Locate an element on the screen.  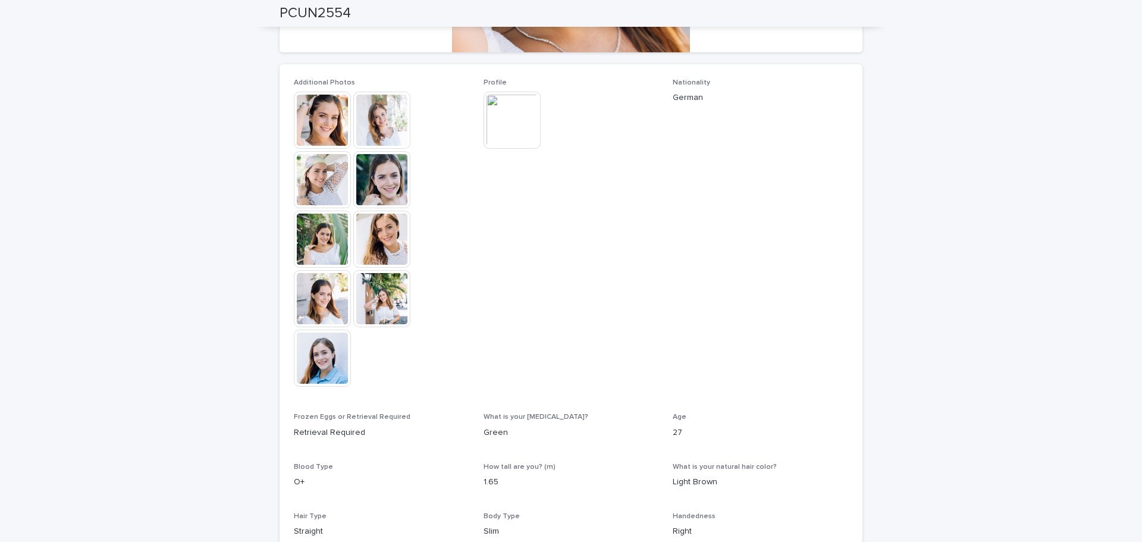
p: German is located at coordinates (760, 98).